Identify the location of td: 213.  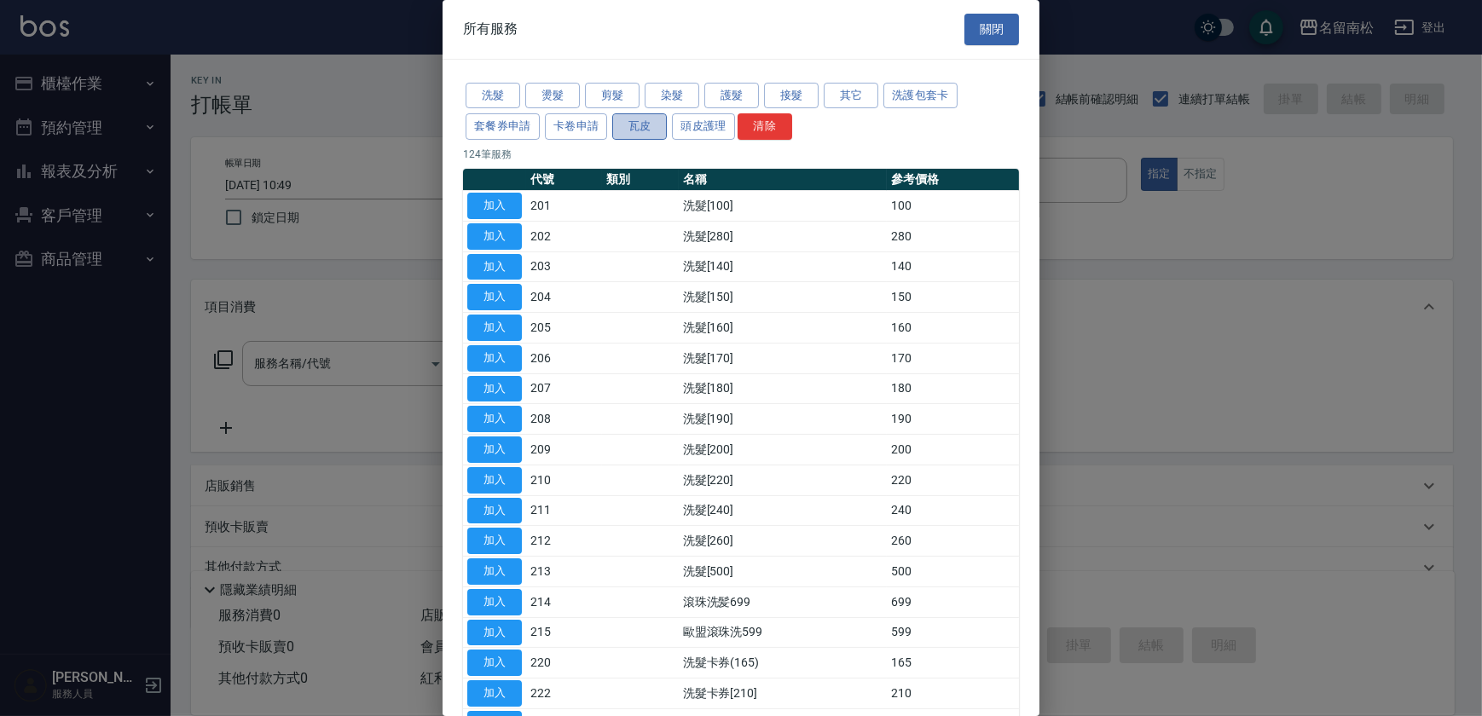
(564, 572).